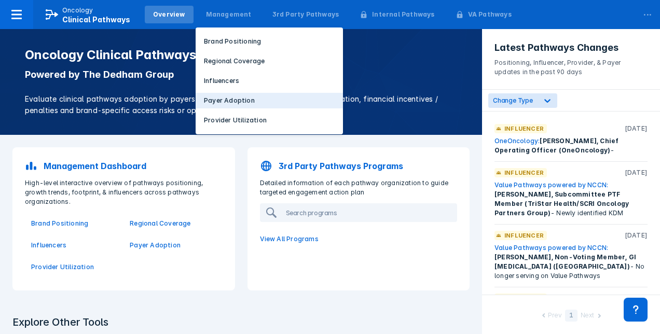 The height and width of the screenshot is (334, 660). I want to click on p: Positioning, Influencer, Provider, & Payer updates in the past 90 days, so click(570, 65).